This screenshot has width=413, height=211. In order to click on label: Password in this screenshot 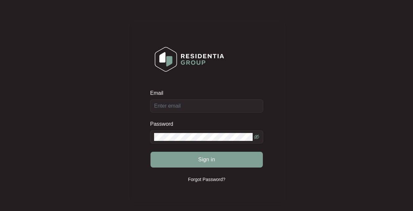, I will do `click(164, 124)`.